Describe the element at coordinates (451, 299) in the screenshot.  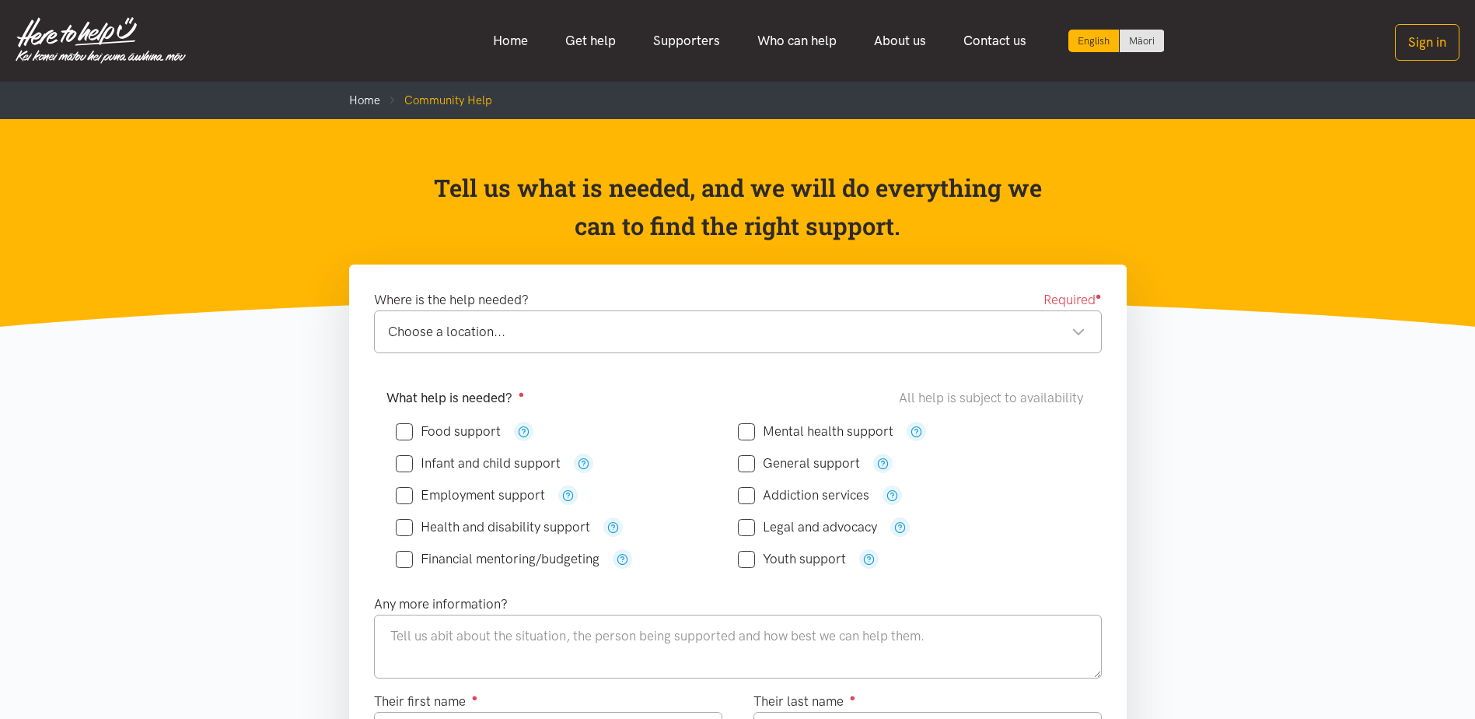
I see `label: Where is the help needed?` at that location.